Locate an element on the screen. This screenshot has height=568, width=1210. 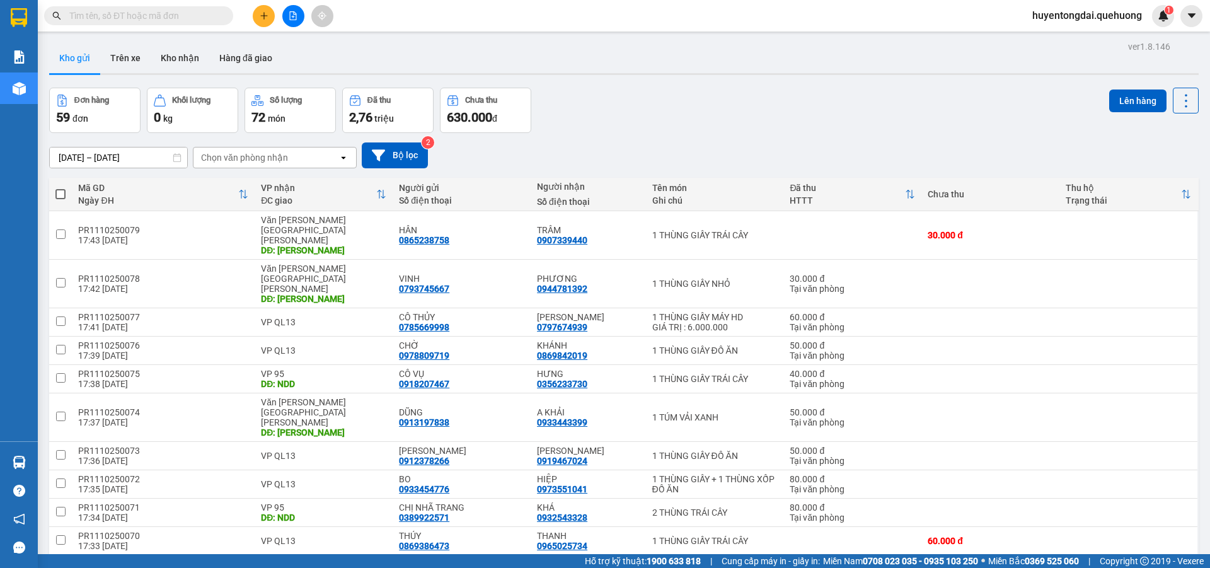
span: search is located at coordinates (57, 16).